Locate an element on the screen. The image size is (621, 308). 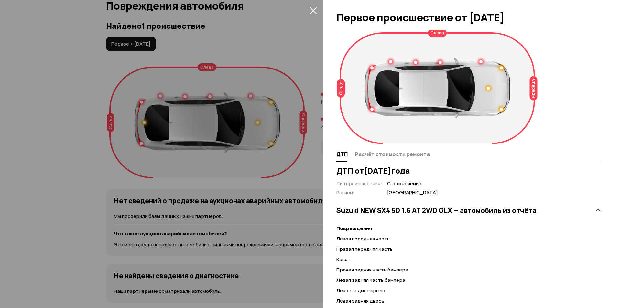
div: Спереди is located at coordinates (534, 88).